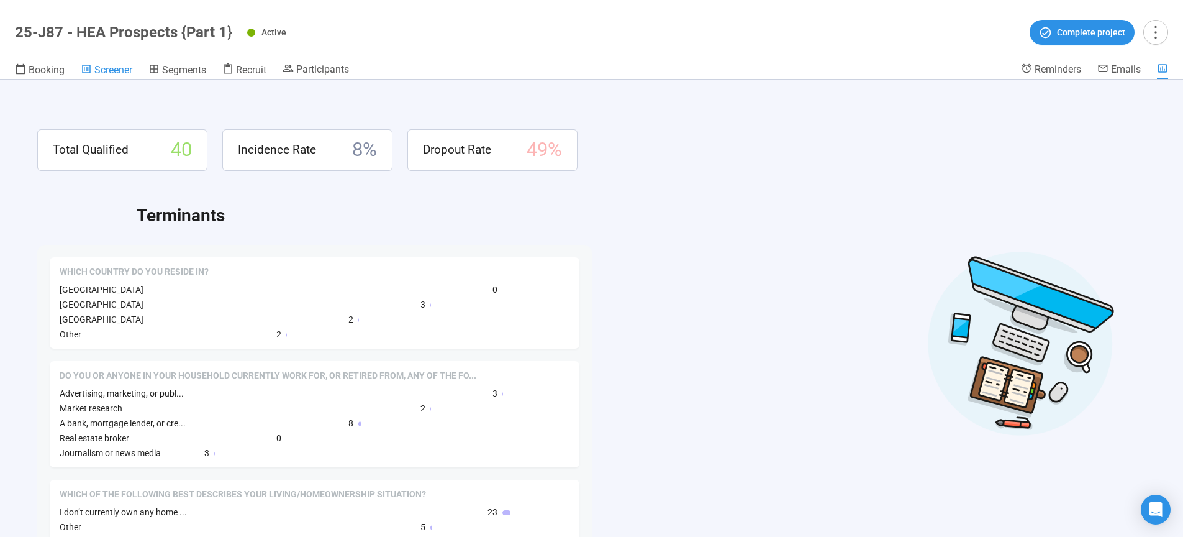 The image size is (1183, 537). I want to click on span: 5, so click(423, 527).